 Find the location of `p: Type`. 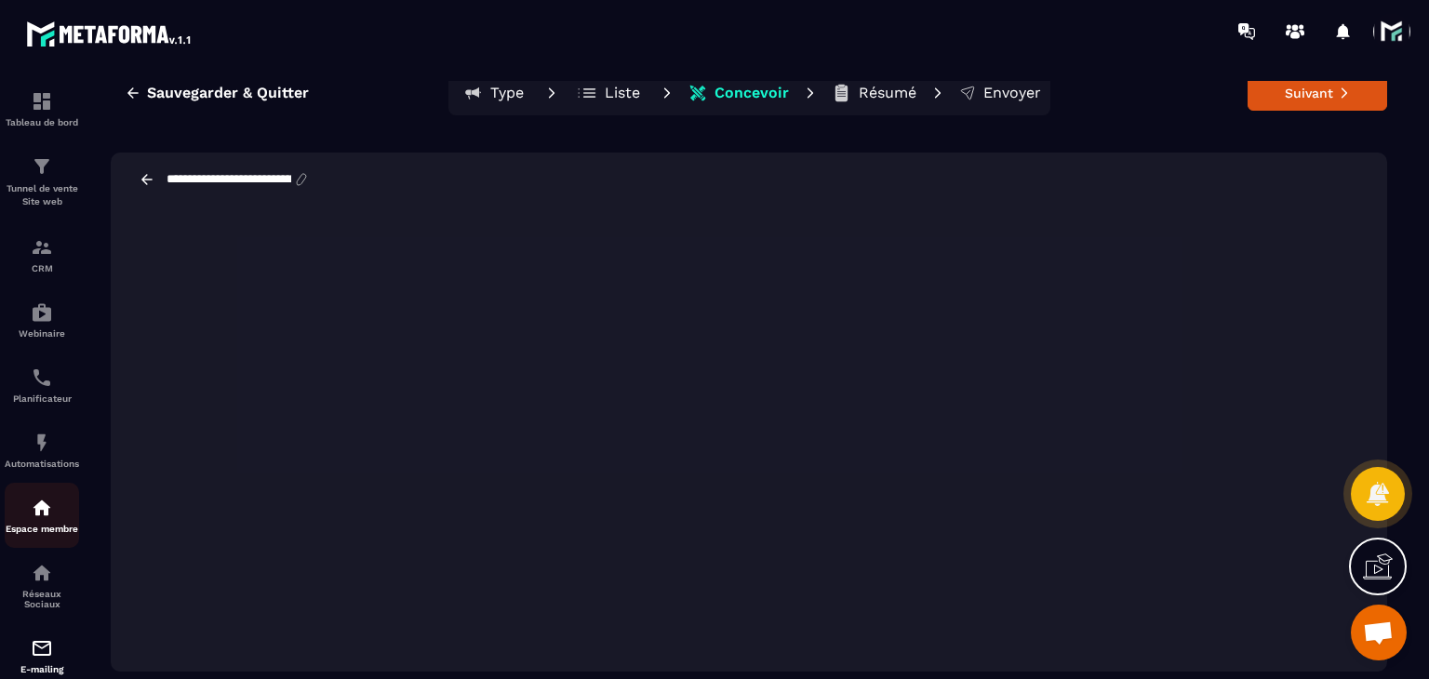

p: Type is located at coordinates (507, 93).